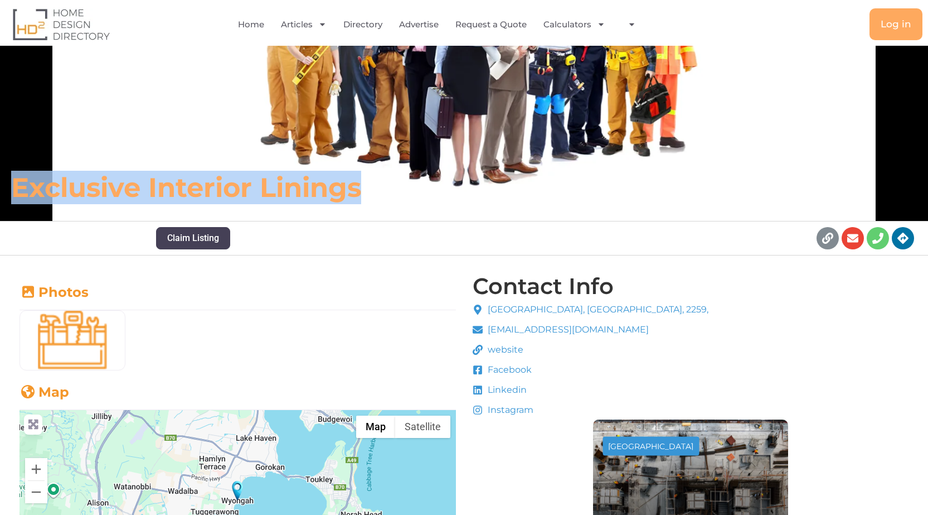 The image size is (928, 515). What do you see at coordinates (376, 427) in the screenshot?
I see `button: Show street map` at bounding box center [376, 427].